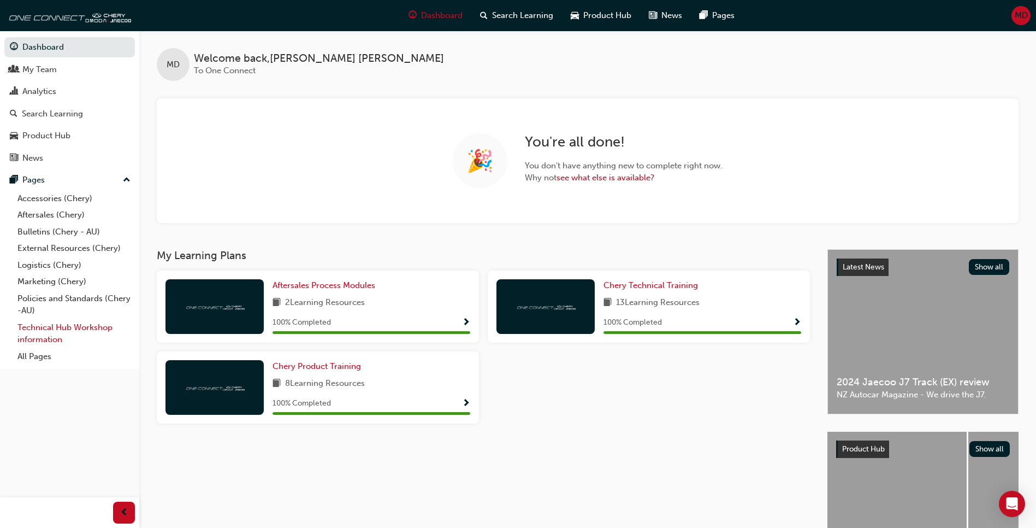 This screenshot has height=528, width=1036. Describe the element at coordinates (523, 15) in the screenshot. I see `span: Search Learning` at that location.